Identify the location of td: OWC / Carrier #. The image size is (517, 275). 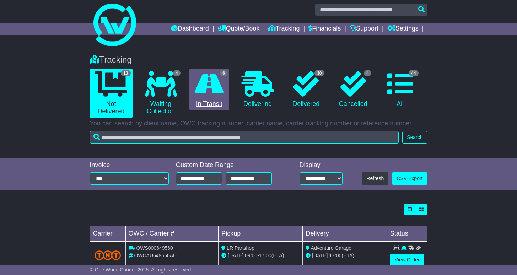
(172, 234).